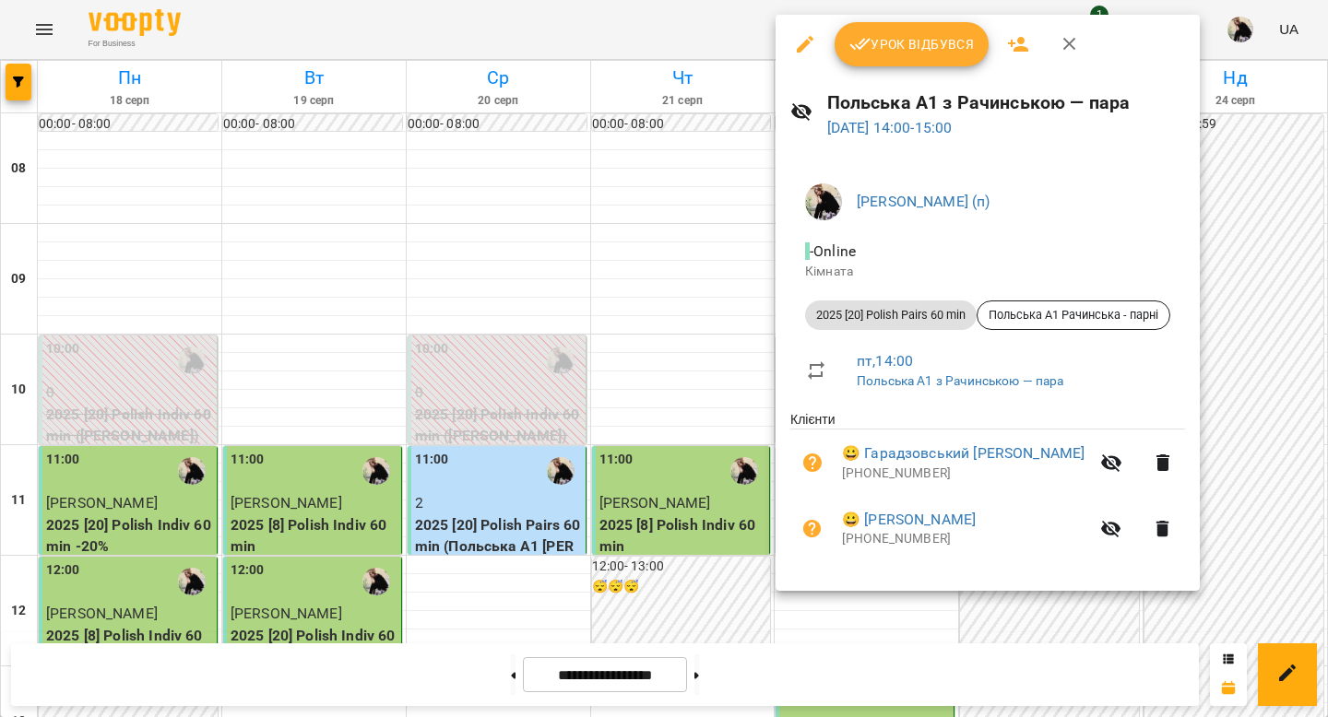  What do you see at coordinates (912, 44) in the screenshot?
I see `button: Урок відбувся` at bounding box center [912, 44].